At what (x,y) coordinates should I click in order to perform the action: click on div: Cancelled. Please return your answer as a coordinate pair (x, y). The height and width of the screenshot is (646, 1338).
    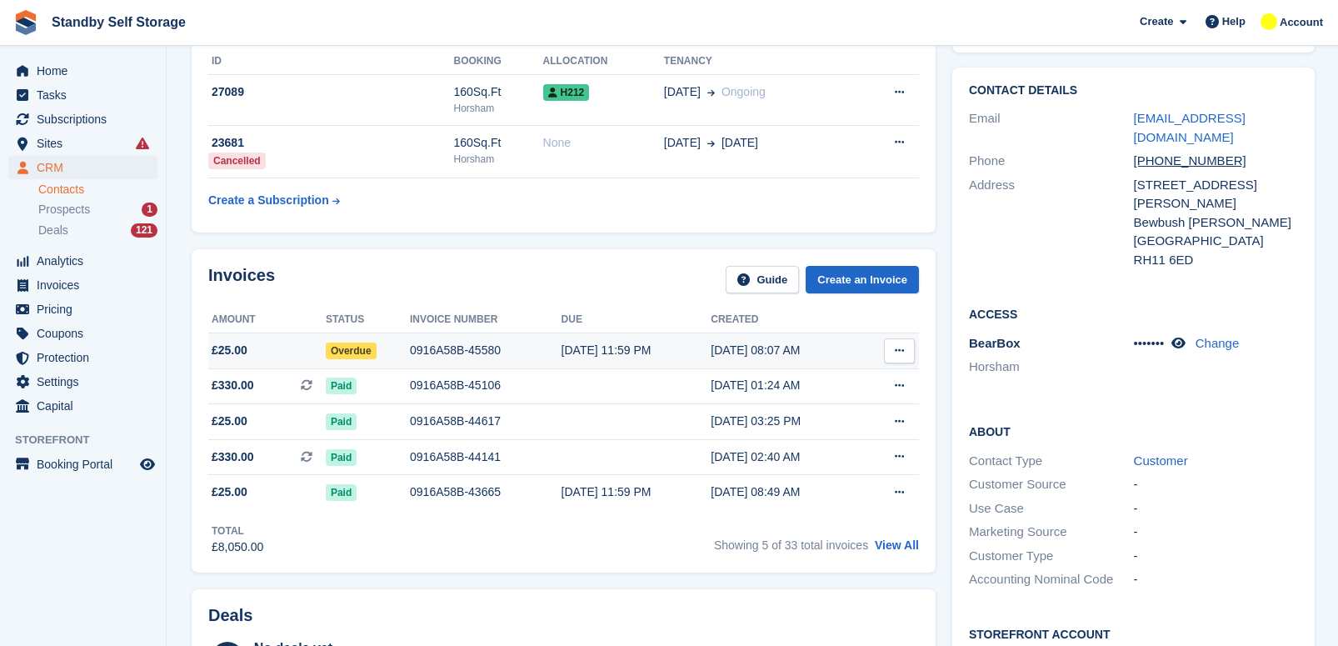
    Looking at the image, I should click on (237, 161).